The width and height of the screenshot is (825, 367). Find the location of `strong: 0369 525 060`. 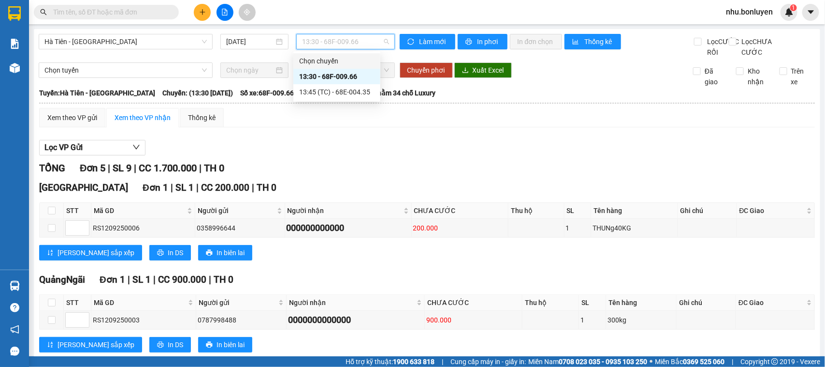

strong: 0369 525 060 is located at coordinates (704, 361).